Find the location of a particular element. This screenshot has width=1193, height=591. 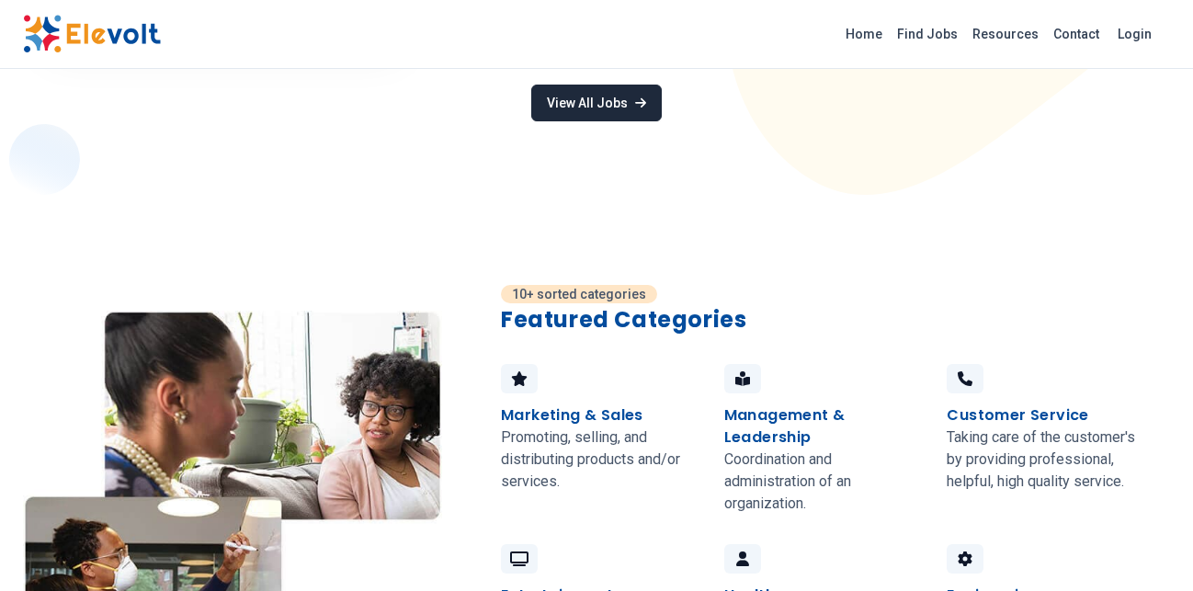

a: Resources is located at coordinates (1006, 34).